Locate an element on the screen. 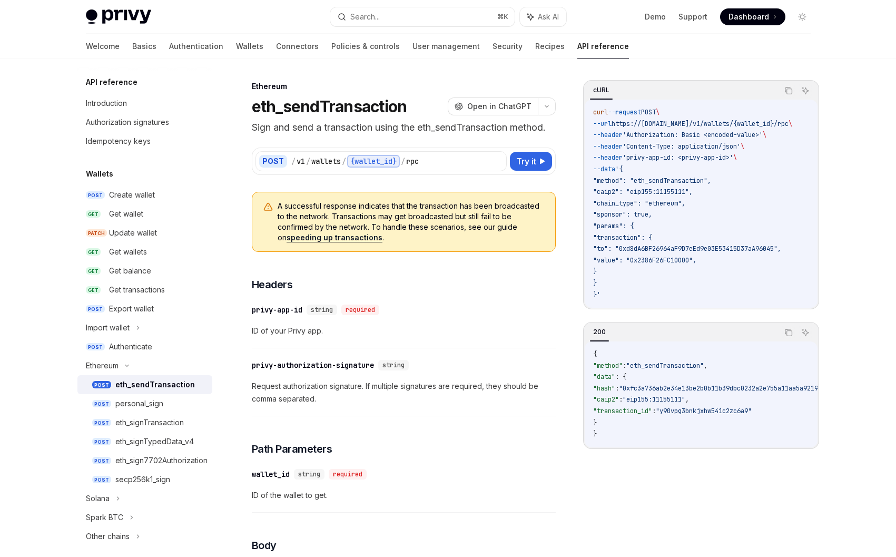  h1: eth_sendTransaction is located at coordinates (329, 106).